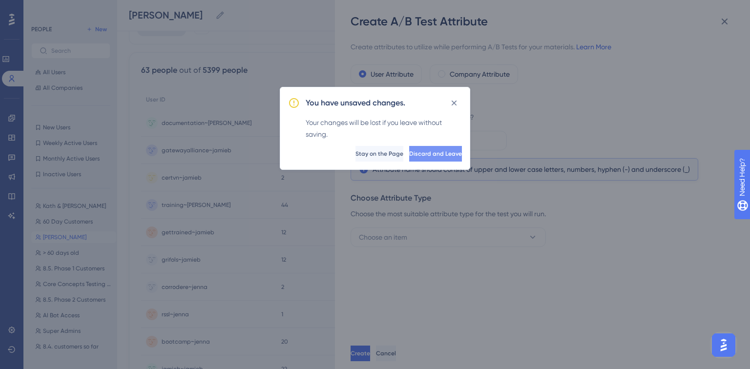  Describe the element at coordinates (42, 8) in the screenshot. I see `span: Need Help?` at that location.